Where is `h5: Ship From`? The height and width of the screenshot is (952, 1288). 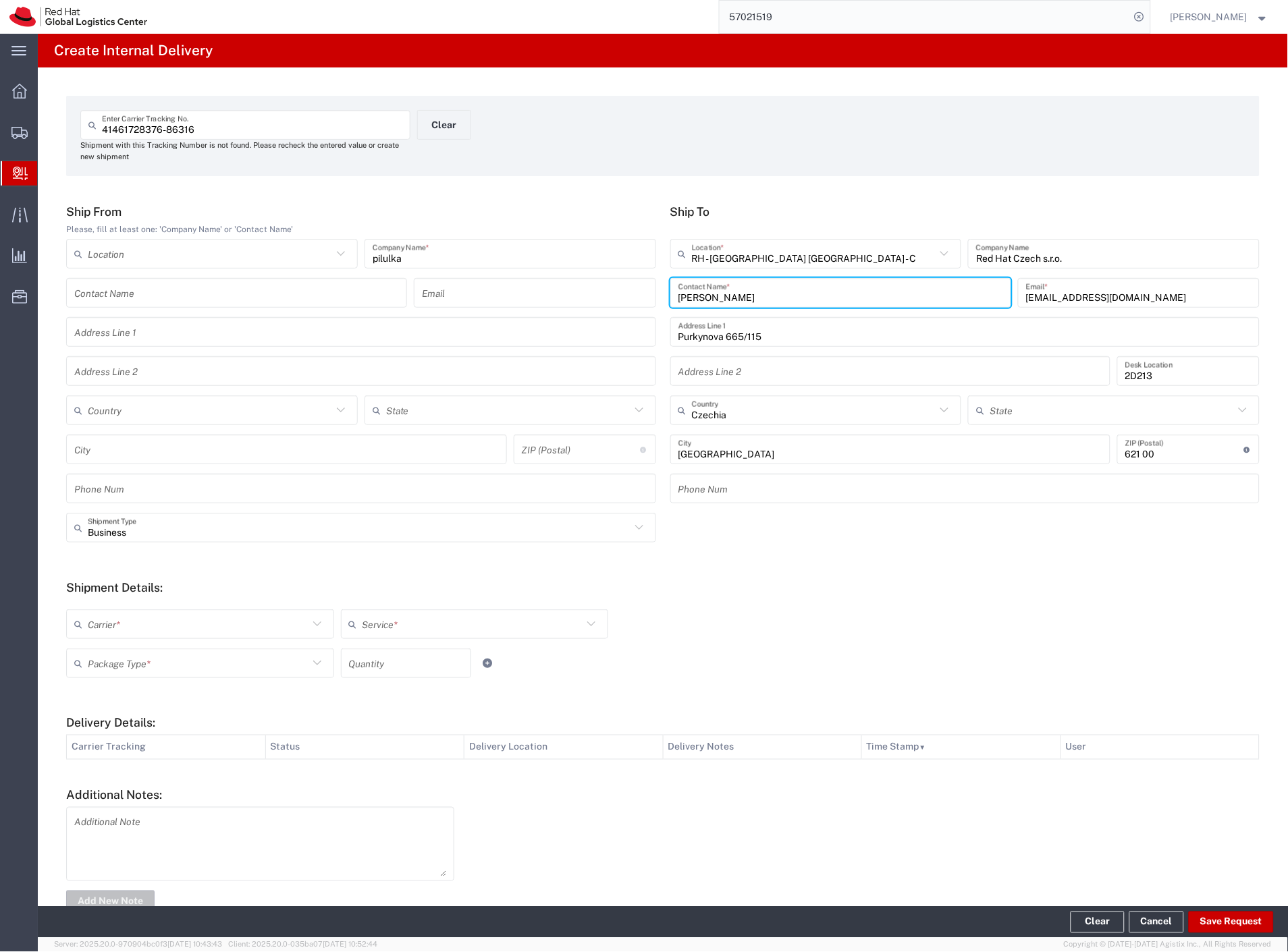
h5: Ship From is located at coordinates (361, 211).